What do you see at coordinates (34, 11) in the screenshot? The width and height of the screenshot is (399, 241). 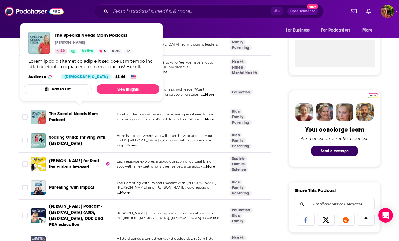 I see `img: Podchaser - Follow, Share and Rate Podcasts` at bounding box center [34, 11].